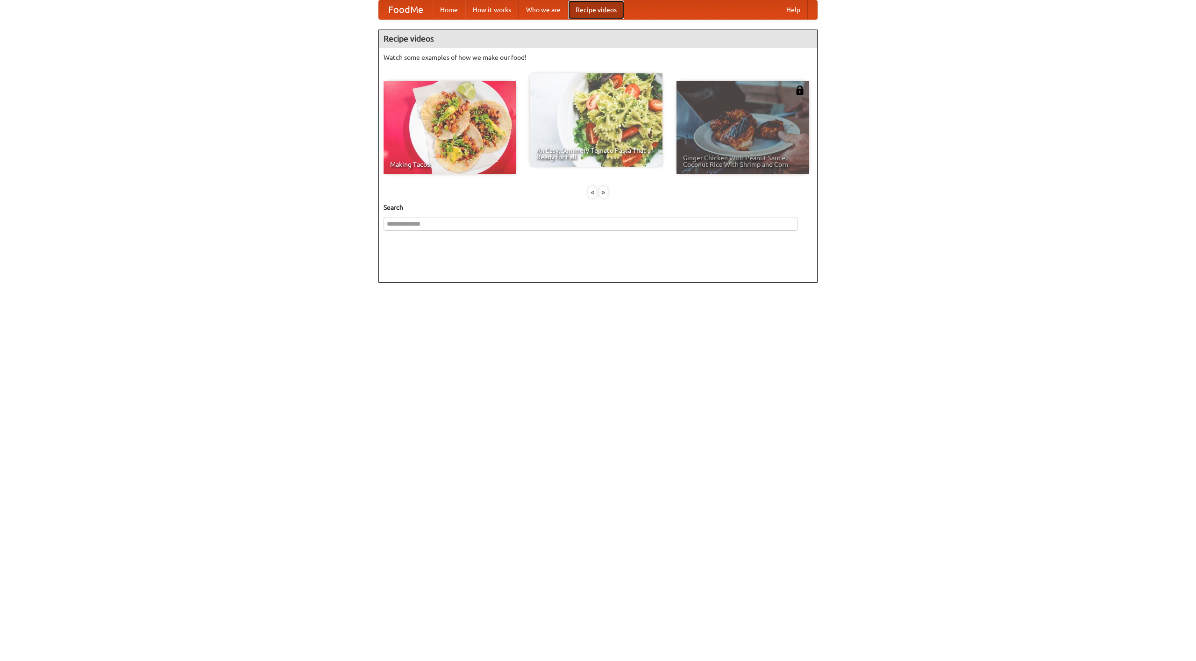  Describe the element at coordinates (800, 90) in the screenshot. I see `img: 483408.png` at that location.